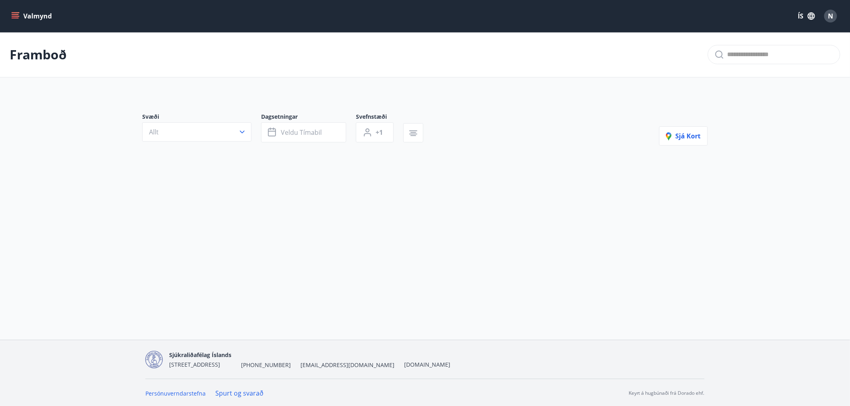  I want to click on button: N, so click(830, 16).